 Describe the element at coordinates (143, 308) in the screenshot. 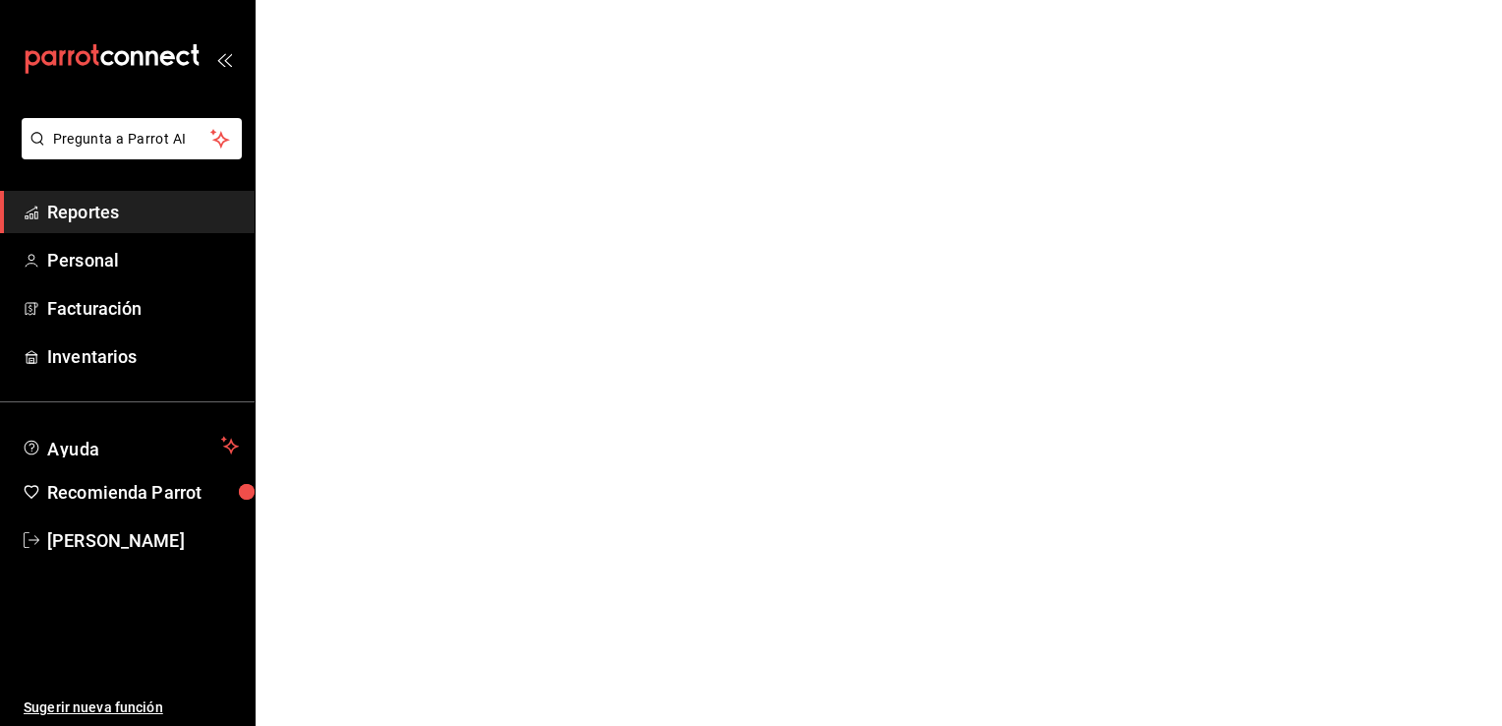

I see `span: Facturación` at that location.